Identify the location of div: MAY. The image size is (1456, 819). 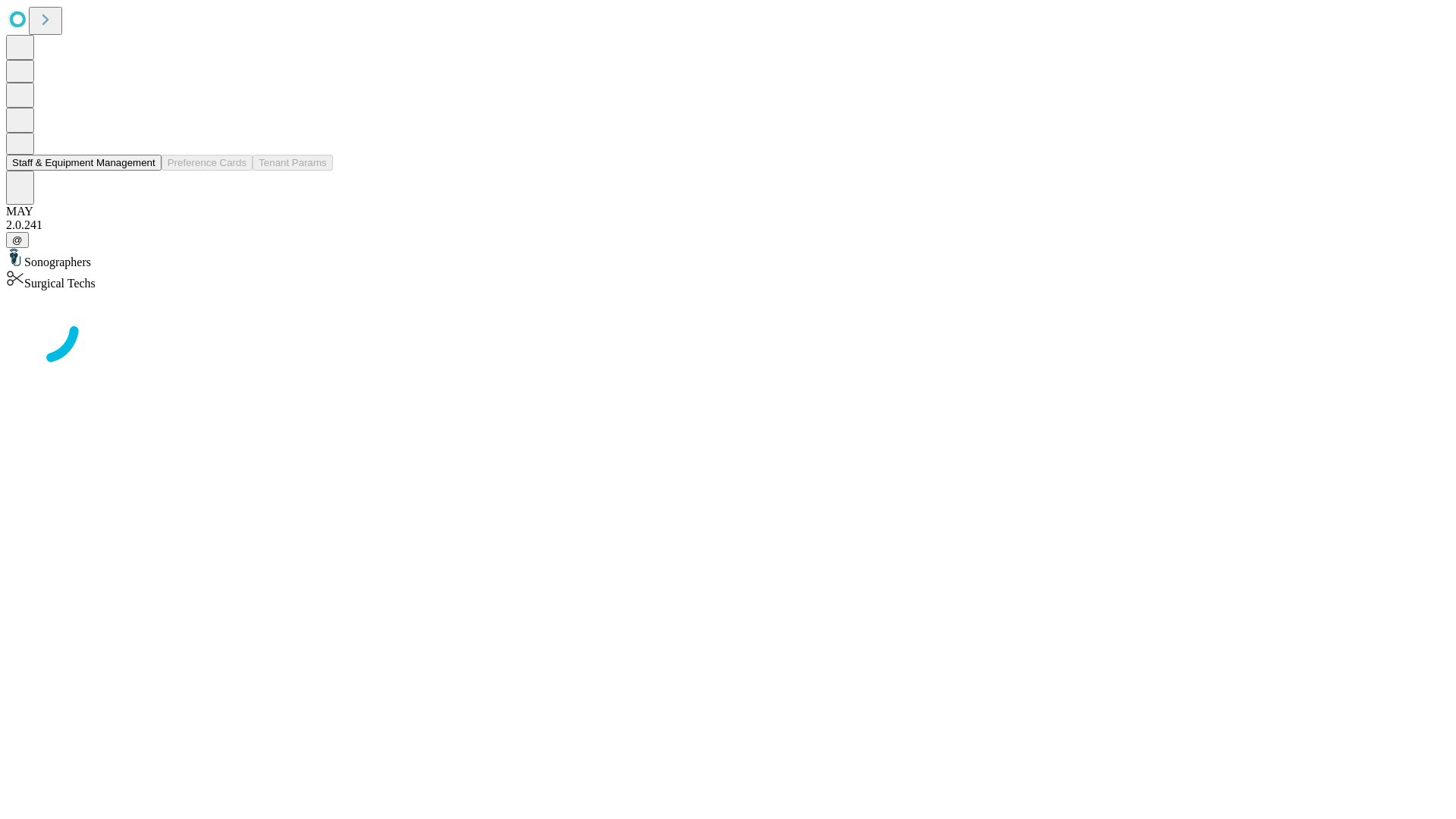
(728, 212).